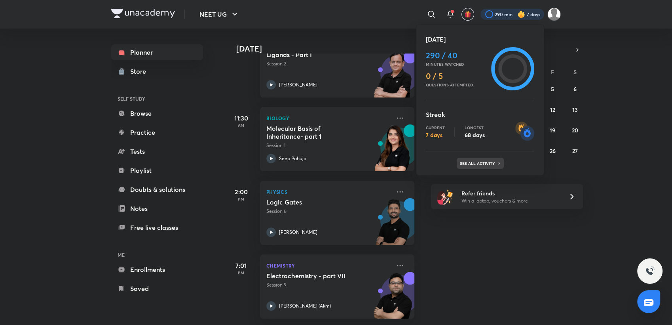 The image size is (672, 325). What do you see at coordinates (435, 127) in the screenshot?
I see `p: Current` at bounding box center [435, 127].